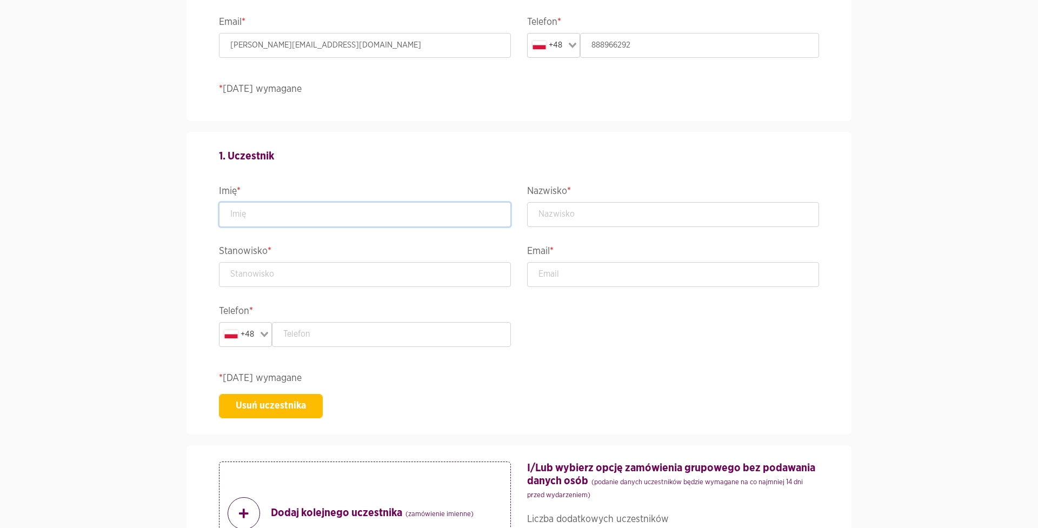 Image resolution: width=1038 pixels, height=528 pixels. What do you see at coordinates (365, 215) in the screenshot?
I see `input: Imię` at bounding box center [365, 215].